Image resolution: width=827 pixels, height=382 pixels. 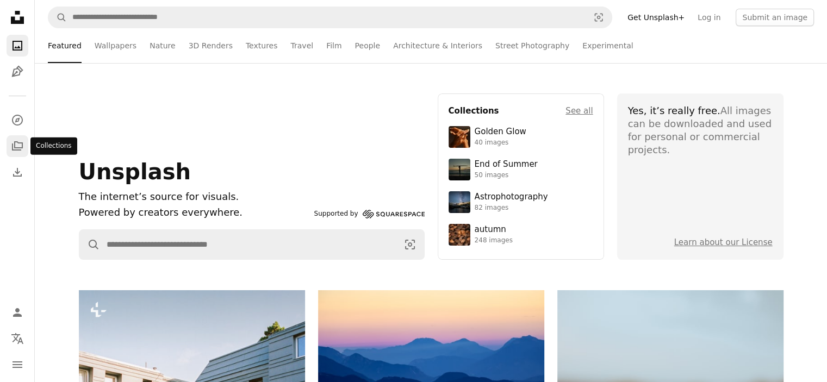 I want to click on a: End of Summer50 images, so click(x=521, y=170).